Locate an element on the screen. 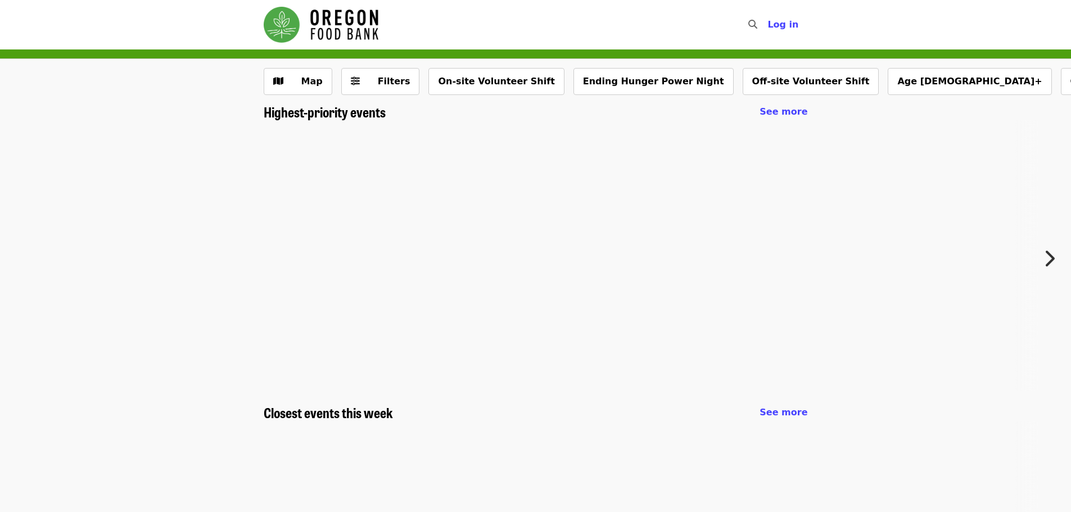 The height and width of the screenshot is (512, 1071). i: map icon is located at coordinates (278, 81).